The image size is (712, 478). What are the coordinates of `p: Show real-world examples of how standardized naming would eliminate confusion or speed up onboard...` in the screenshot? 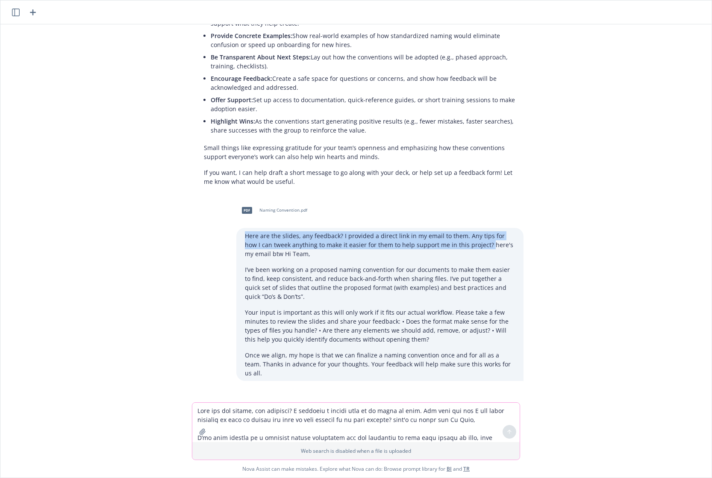 It's located at (363, 40).